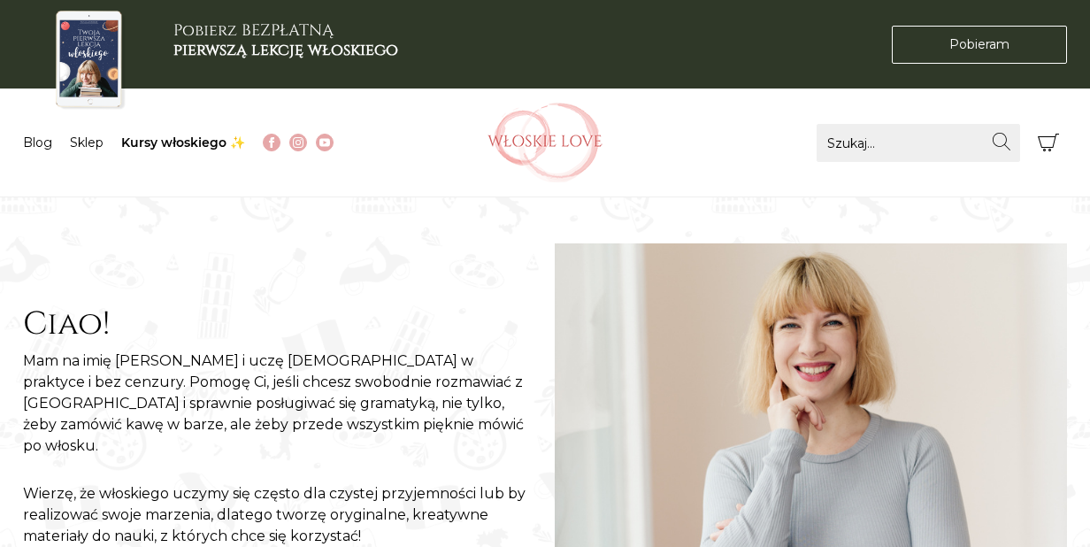  Describe the element at coordinates (980, 44) in the screenshot. I see `span: Pobieram` at that location.